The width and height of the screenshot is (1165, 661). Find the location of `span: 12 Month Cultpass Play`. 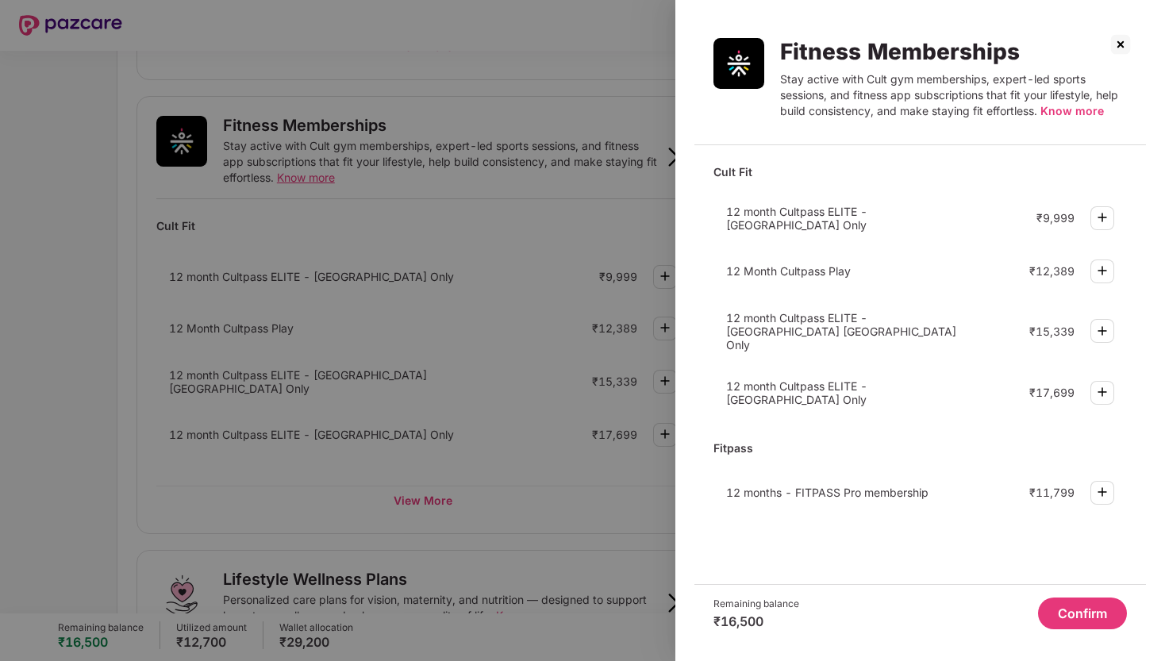

span: 12 Month Cultpass Play is located at coordinates (788, 271).